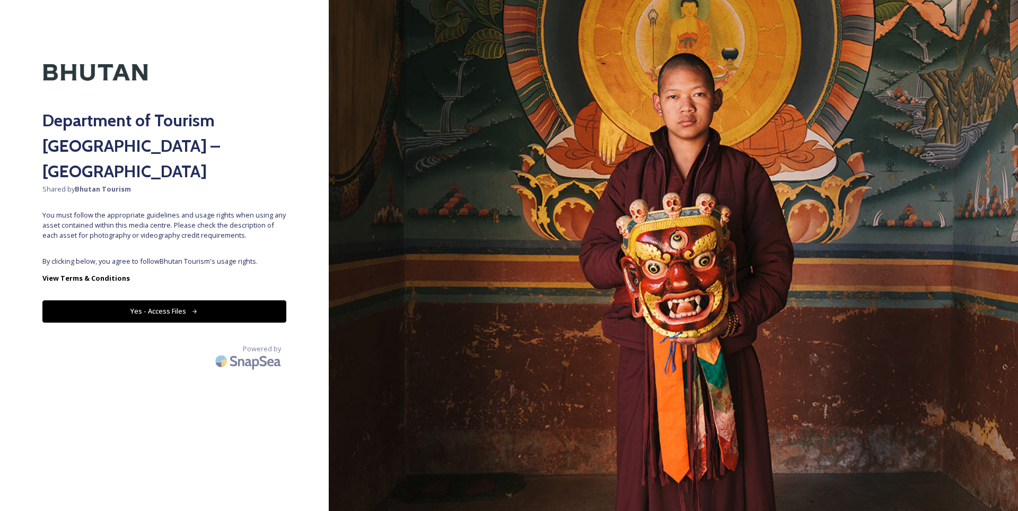 The image size is (1018, 511). I want to click on span: Shared by, so click(164, 189).